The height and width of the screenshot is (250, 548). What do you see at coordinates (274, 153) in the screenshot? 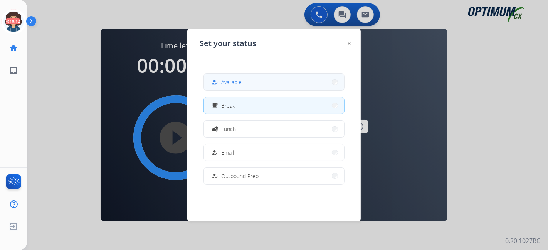
I see `button: Email` at bounding box center [274, 153].